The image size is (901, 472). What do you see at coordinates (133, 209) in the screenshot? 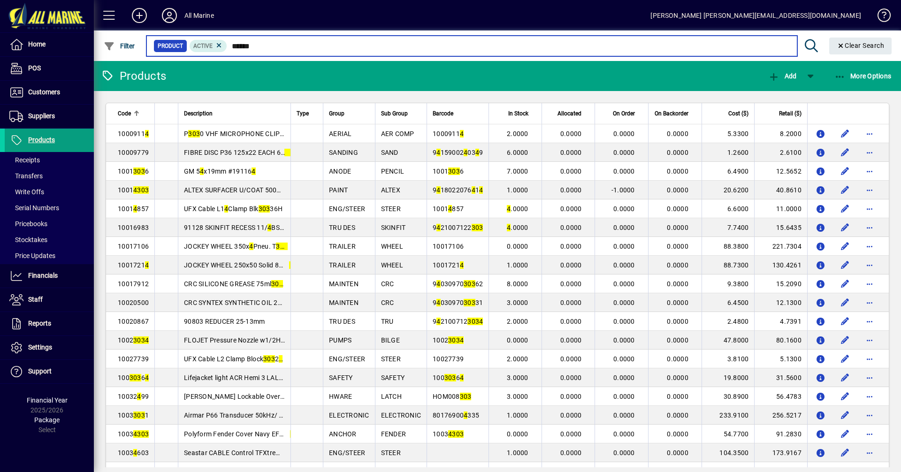
I see `span: 1001 857` at bounding box center [133, 209].